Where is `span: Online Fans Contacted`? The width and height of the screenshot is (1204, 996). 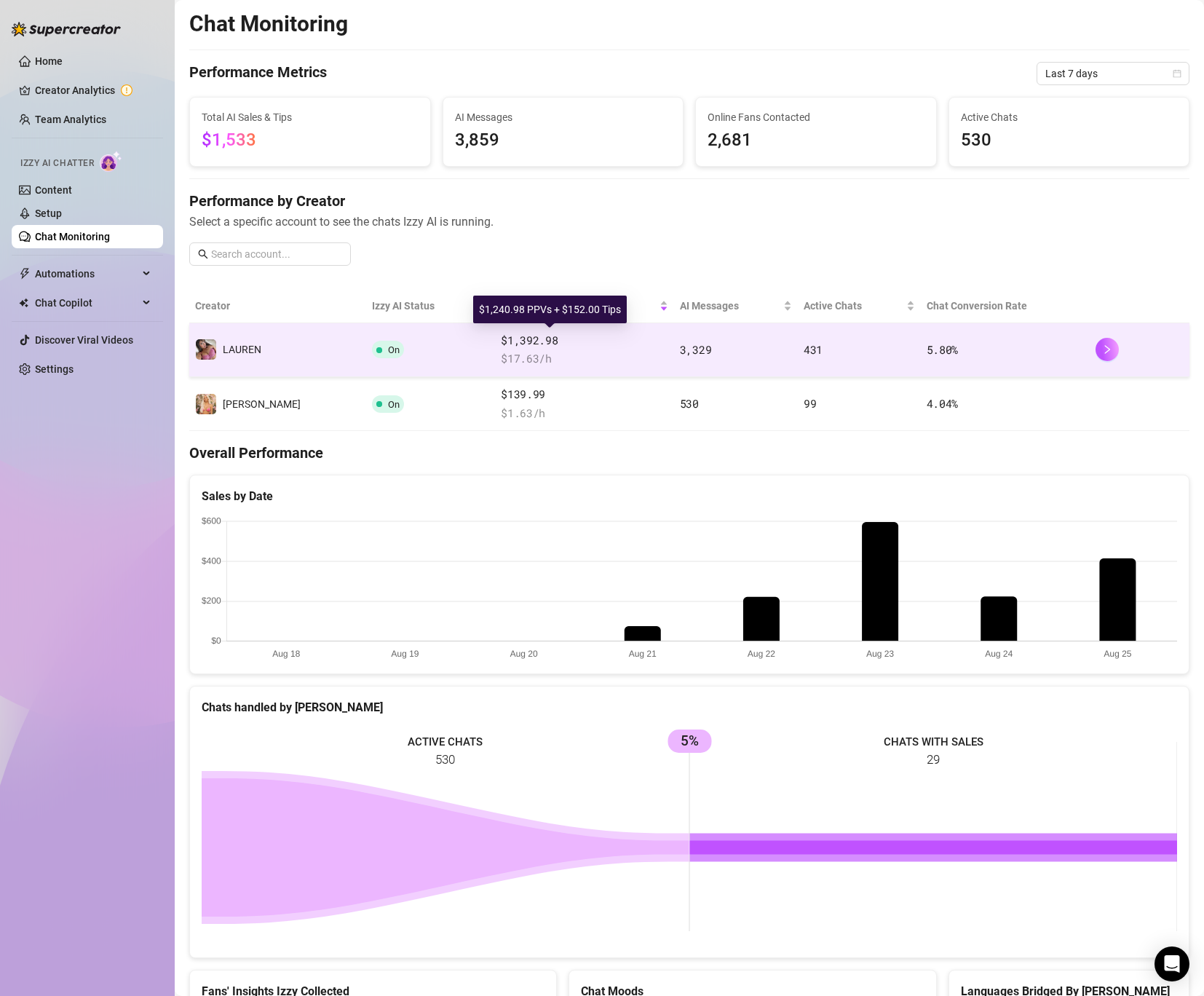
span: Online Fans Contacted is located at coordinates (816, 117).